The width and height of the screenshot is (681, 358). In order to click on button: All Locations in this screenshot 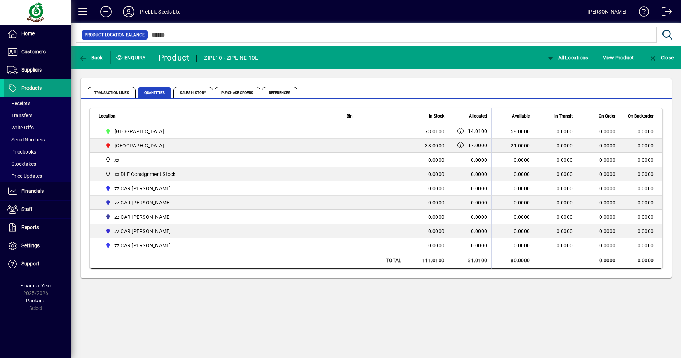, I will do `click(567, 58)`.